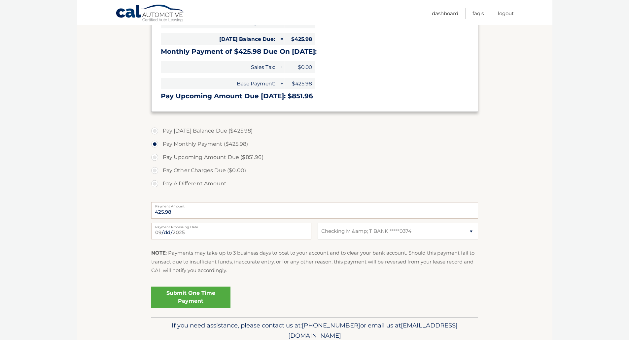  Describe the element at coordinates (506, 13) in the screenshot. I see `a: Logout` at that location.